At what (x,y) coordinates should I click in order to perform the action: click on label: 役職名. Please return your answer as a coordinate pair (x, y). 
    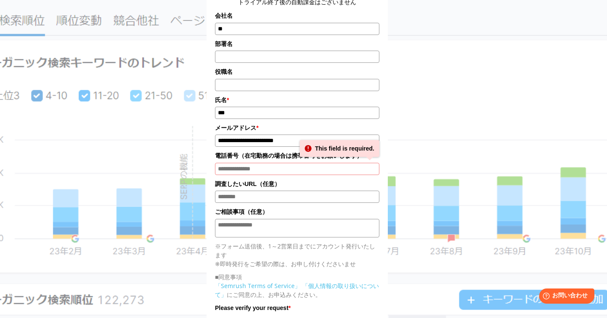
    Looking at the image, I should click on (297, 72).